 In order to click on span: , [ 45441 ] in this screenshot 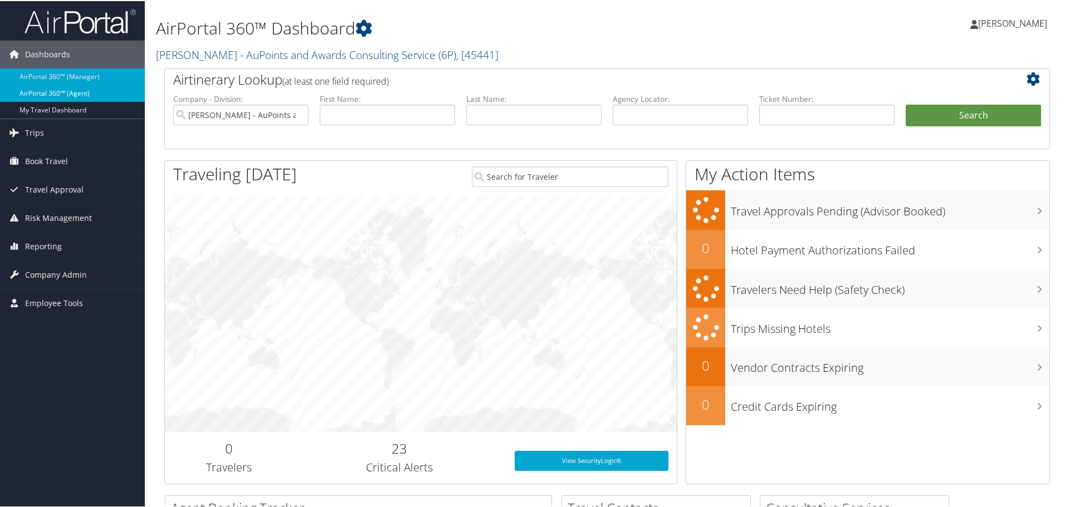, I will do `click(477, 53)`.